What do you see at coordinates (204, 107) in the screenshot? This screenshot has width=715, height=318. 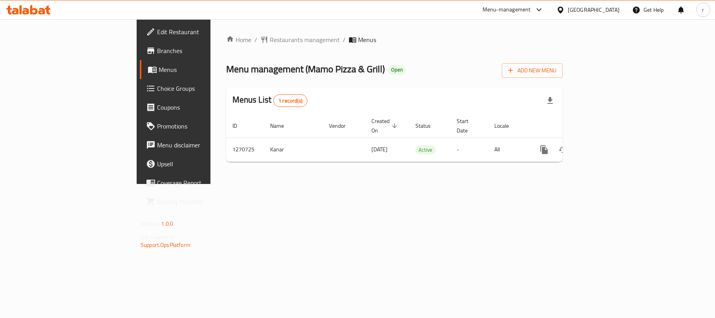 I see `span: Coupons` at bounding box center [204, 107].